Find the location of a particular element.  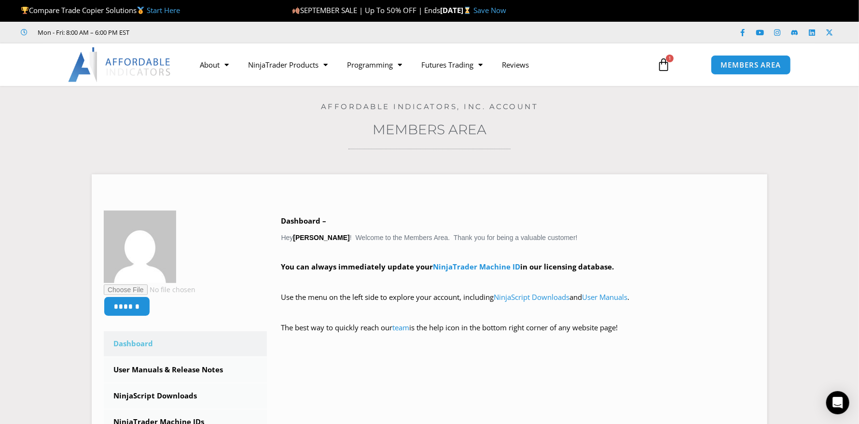

a: team is located at coordinates (401, 327).